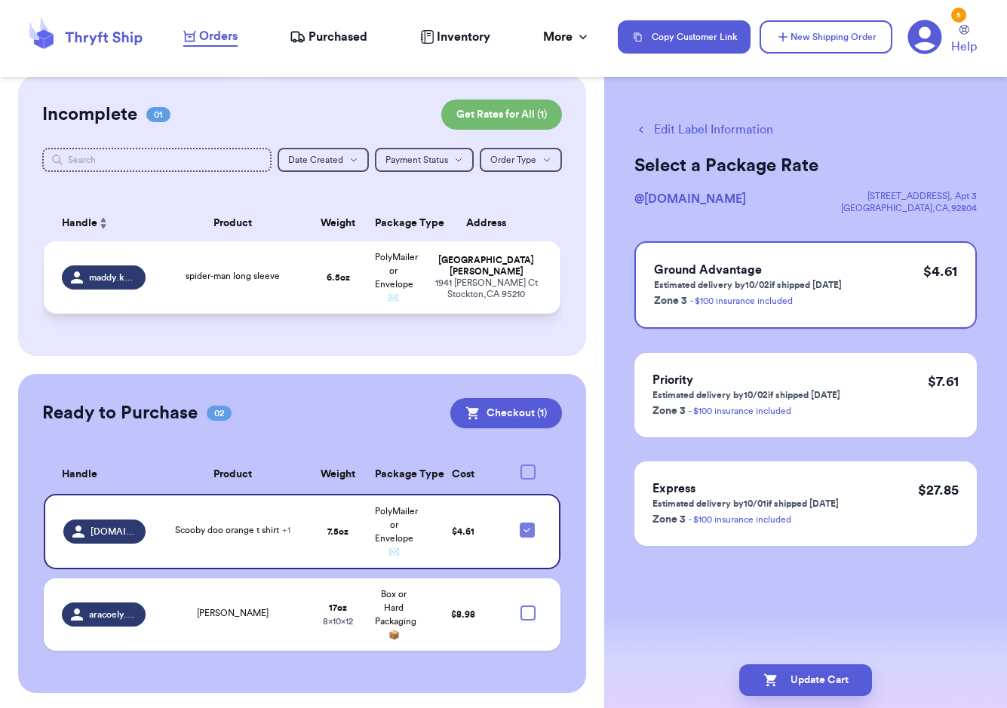 This screenshot has width=1007, height=708. Describe the element at coordinates (463, 532) in the screenshot. I see `span: $ 4.61` at that location.